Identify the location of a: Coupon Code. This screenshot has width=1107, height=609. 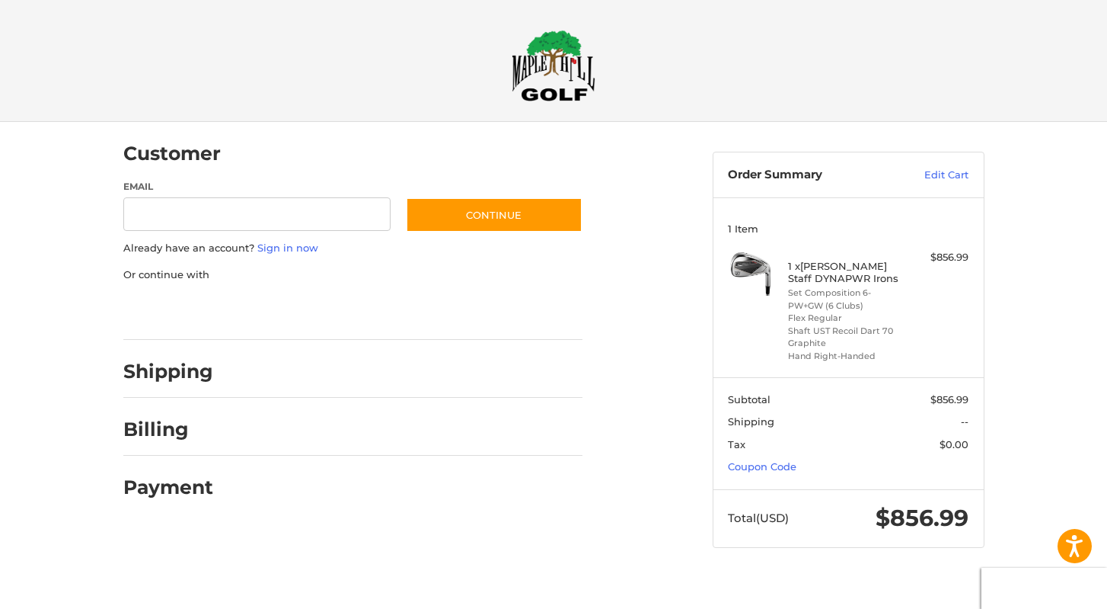
(762, 466).